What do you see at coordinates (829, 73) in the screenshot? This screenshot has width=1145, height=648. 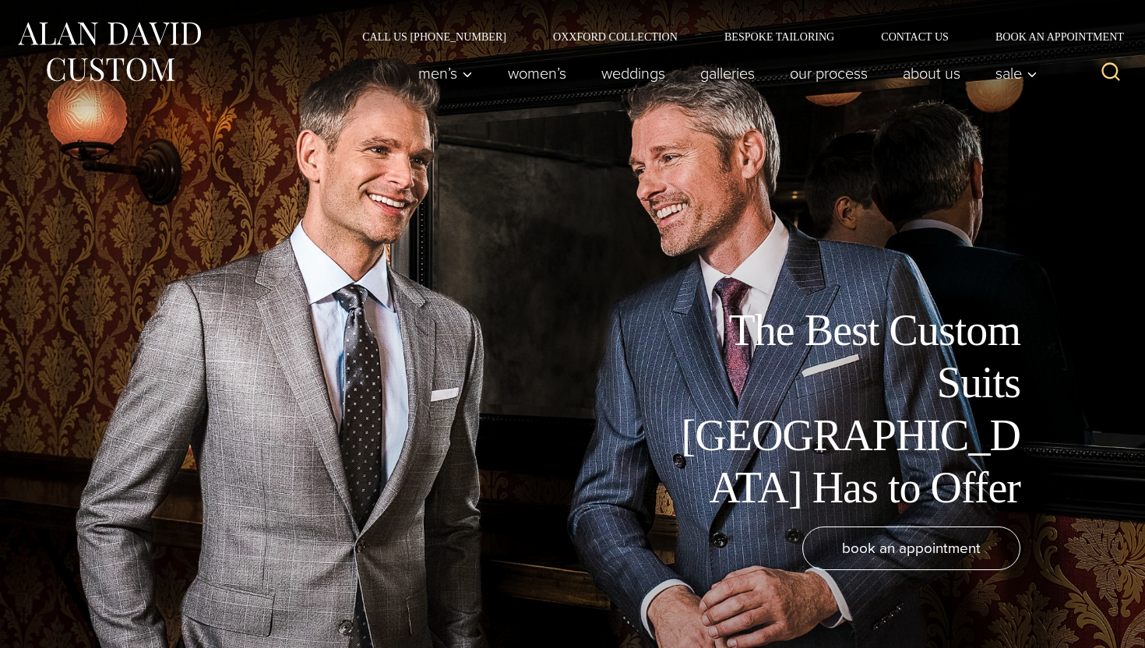 I see `a: Our Process` at bounding box center [829, 73].